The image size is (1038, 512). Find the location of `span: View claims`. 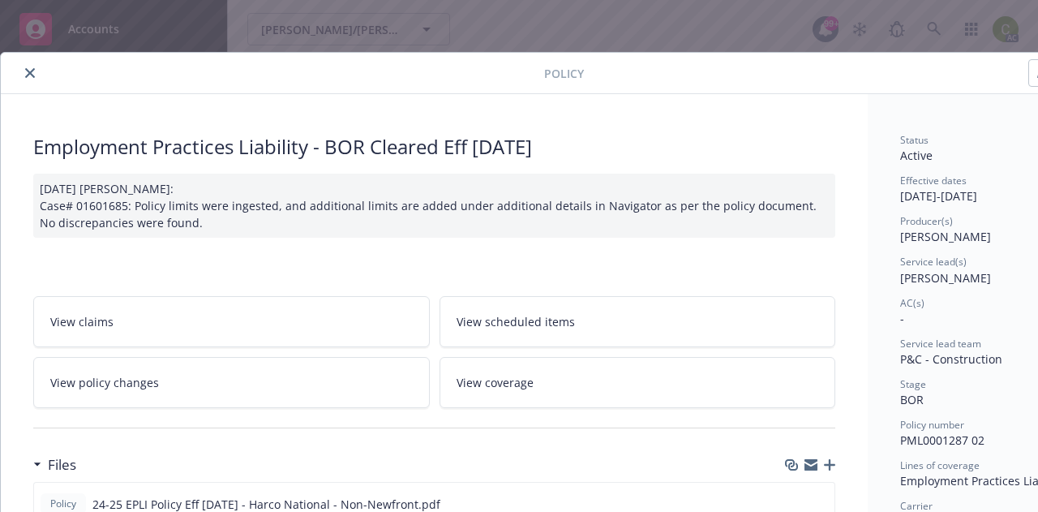

span: View claims is located at coordinates (82, 321).